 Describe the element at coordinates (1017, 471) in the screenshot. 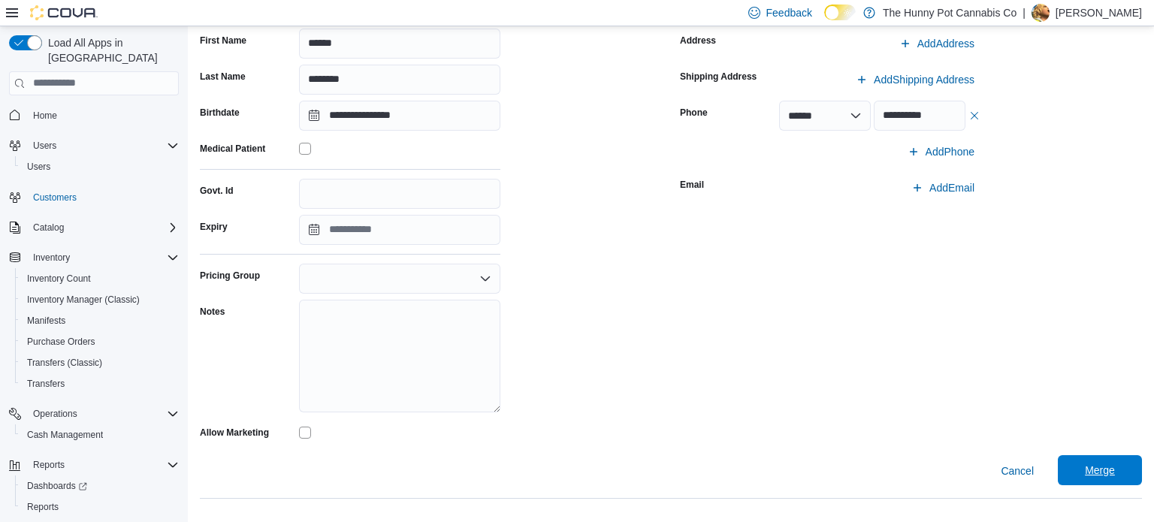

I see `span: Cancel` at that location.